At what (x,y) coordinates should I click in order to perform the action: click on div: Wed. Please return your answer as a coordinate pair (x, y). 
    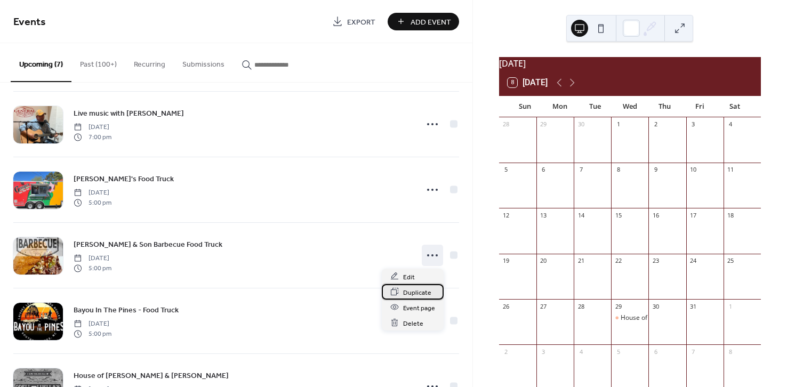
    Looking at the image, I should click on (629, 107).